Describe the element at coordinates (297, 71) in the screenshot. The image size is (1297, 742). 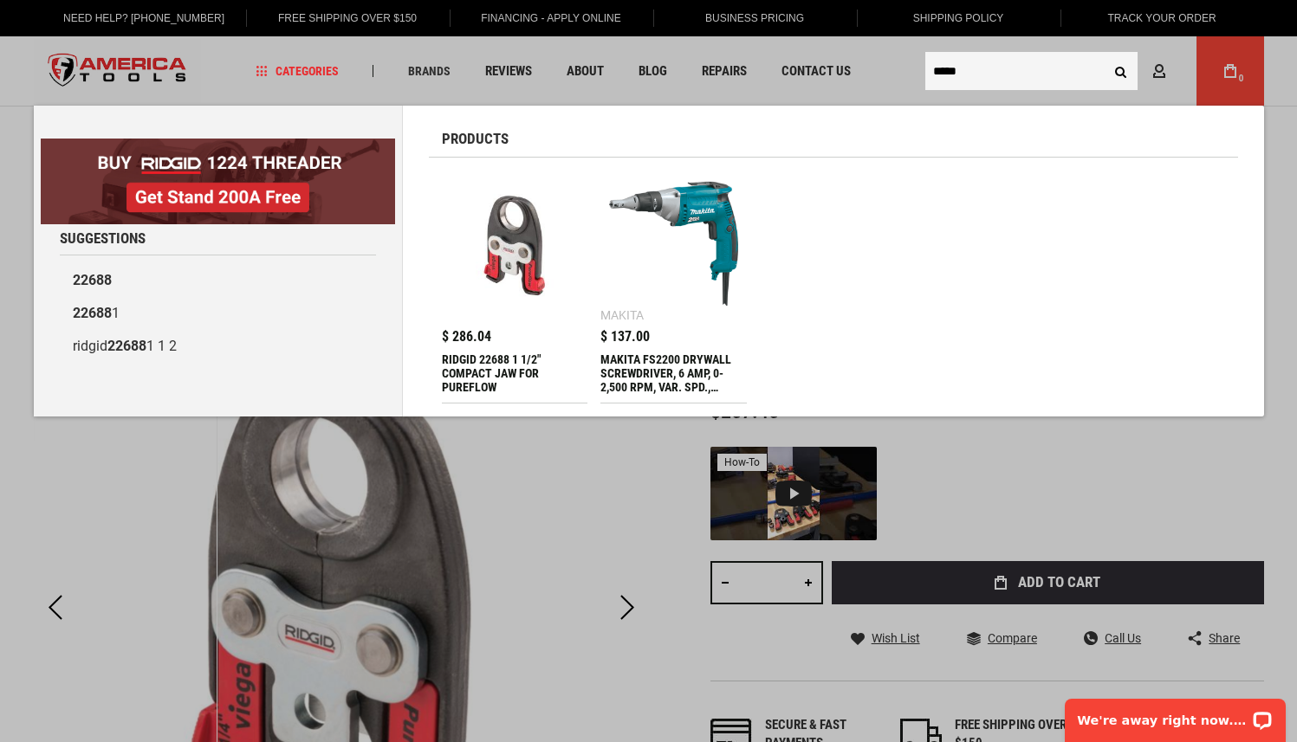
I see `span: Categories` at that location.